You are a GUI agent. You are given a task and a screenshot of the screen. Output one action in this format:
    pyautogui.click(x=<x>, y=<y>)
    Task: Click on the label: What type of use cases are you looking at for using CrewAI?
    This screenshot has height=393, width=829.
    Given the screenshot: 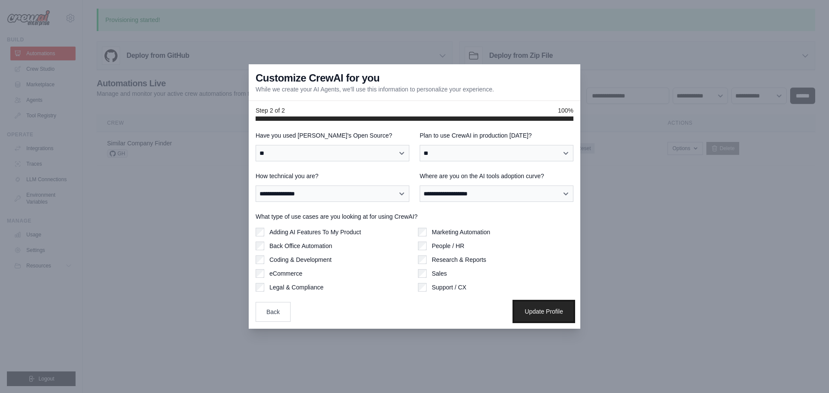 What is the action you would take?
    pyautogui.click(x=414, y=217)
    